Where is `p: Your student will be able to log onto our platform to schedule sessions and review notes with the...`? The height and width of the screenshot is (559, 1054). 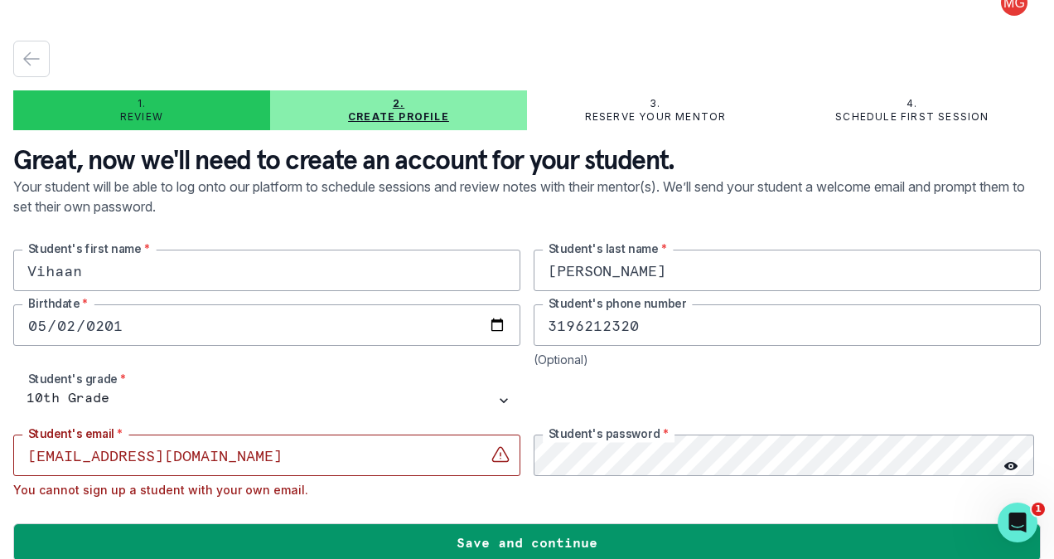 p: Your student will be able to log onto our platform to schedule sessions and review notes with the... is located at coordinates (527, 213).